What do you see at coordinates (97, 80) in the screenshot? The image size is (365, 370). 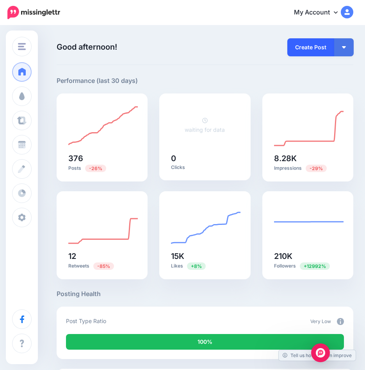 I see `h5: Performance (last 30 days)` at bounding box center [97, 80].